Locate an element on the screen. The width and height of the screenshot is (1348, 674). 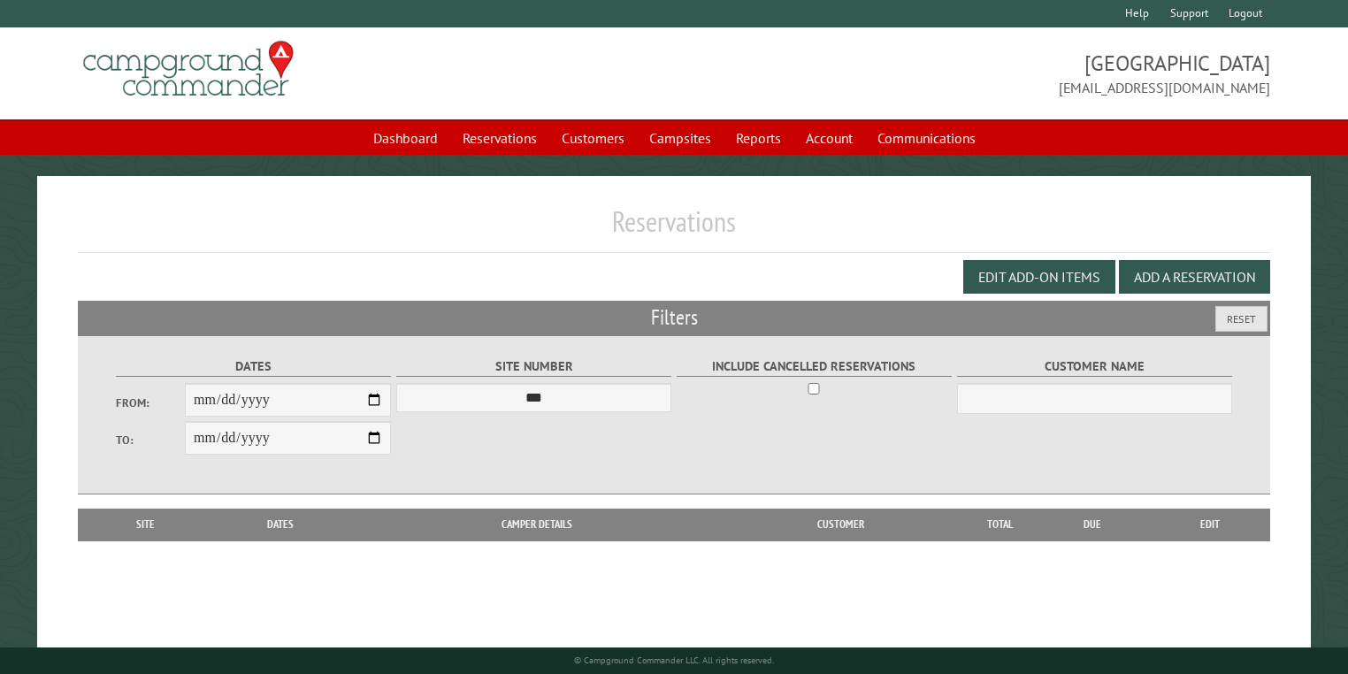
a: Communications is located at coordinates (926, 138).